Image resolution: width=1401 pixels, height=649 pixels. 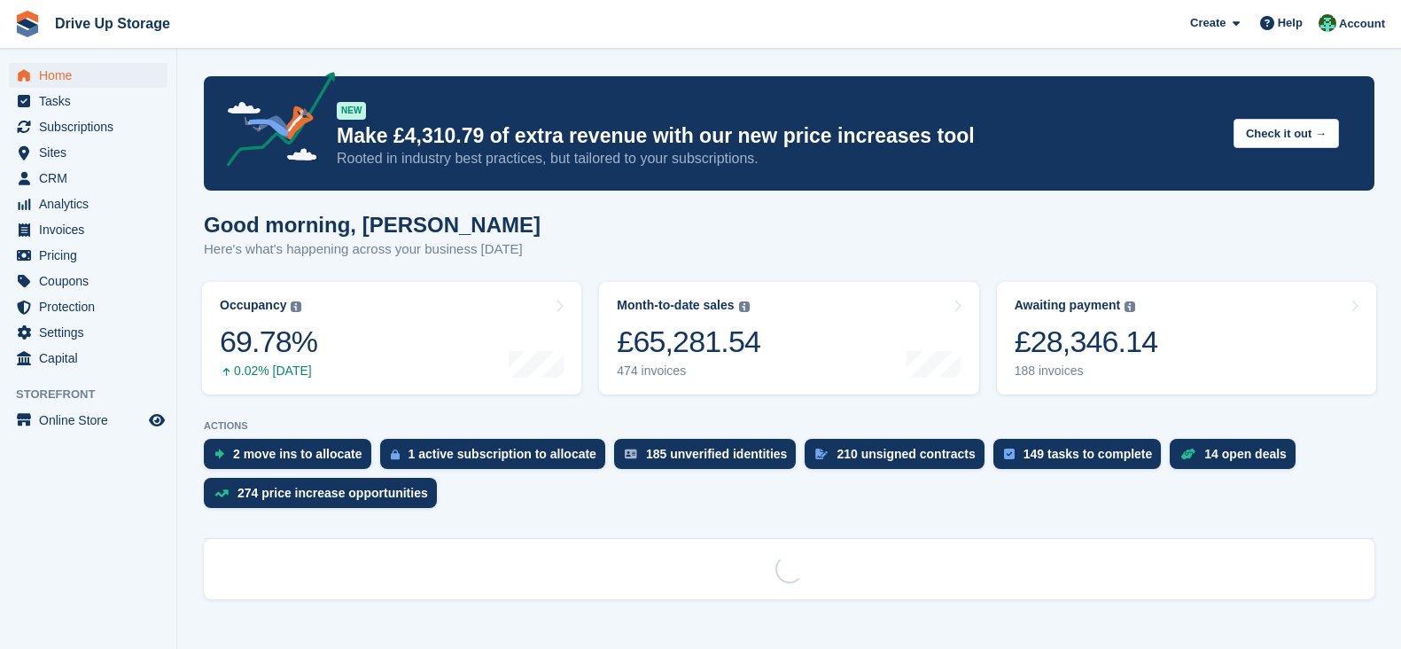 What do you see at coordinates (1237, 458) in the screenshot?
I see `a: 14 open deals` at bounding box center [1237, 458].